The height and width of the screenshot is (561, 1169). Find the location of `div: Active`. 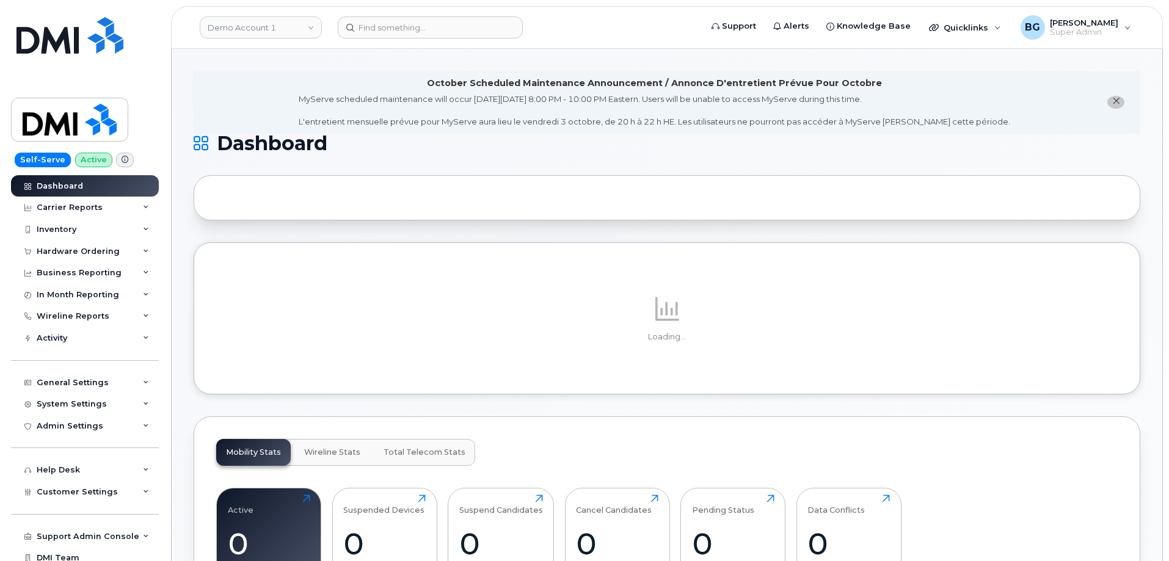

div: Active is located at coordinates (241, 505).